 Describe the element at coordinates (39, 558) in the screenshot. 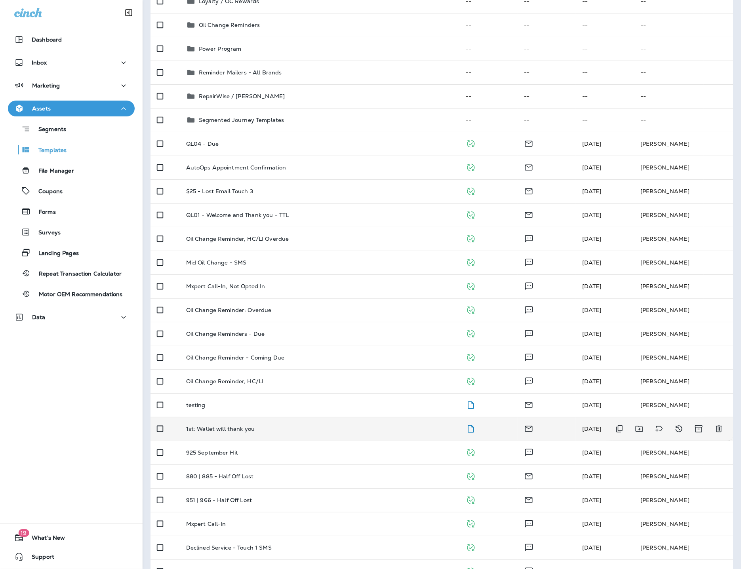

I see `span: Support` at that location.